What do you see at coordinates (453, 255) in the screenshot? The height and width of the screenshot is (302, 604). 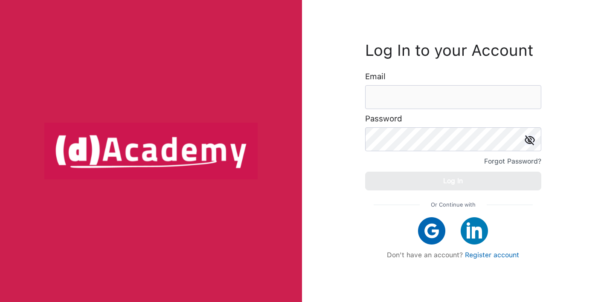 I see `div: Don't have an account?` at bounding box center [453, 255].